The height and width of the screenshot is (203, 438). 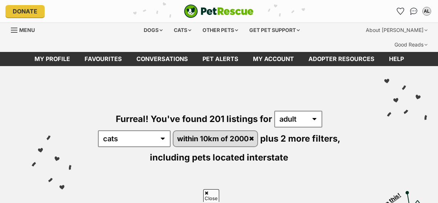 What do you see at coordinates (219, 11) in the screenshot?
I see `img: logo-cat-932fe2b9b8326f06289b0f2fb663e598f794de774fb13d1741a6617ecf9a85b4.svg` at bounding box center [219, 11].